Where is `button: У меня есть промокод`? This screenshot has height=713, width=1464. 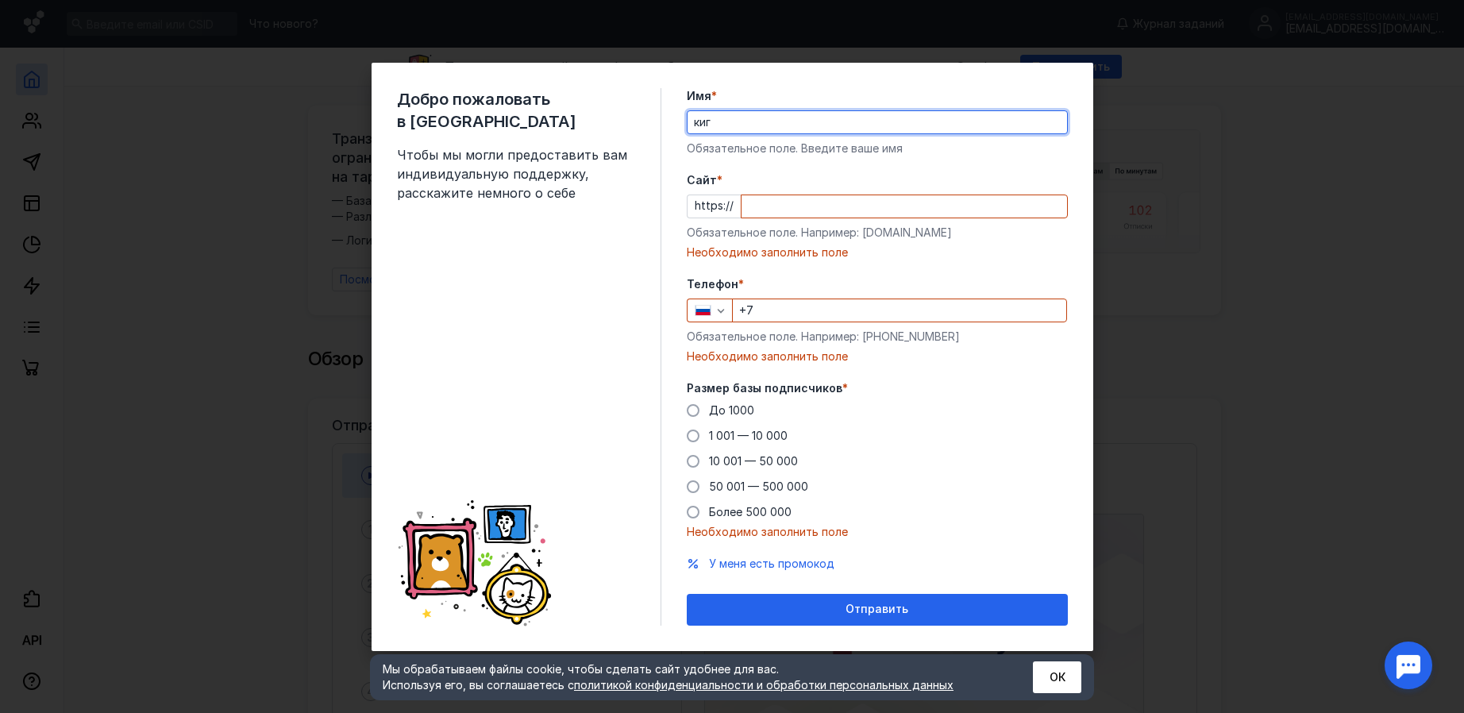
button: У меня есть промокод is located at coordinates (772, 564).